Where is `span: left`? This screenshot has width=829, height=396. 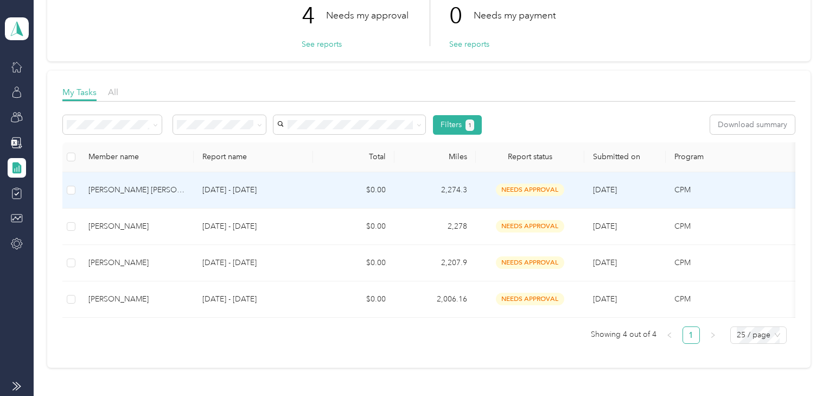 span: left is located at coordinates (670, 335).